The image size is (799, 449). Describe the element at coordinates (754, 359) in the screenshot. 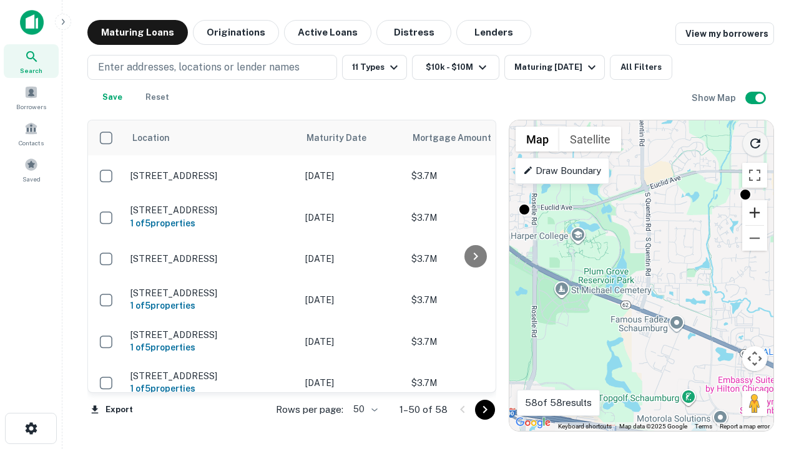

I see `button: Map camera controls` at that location.